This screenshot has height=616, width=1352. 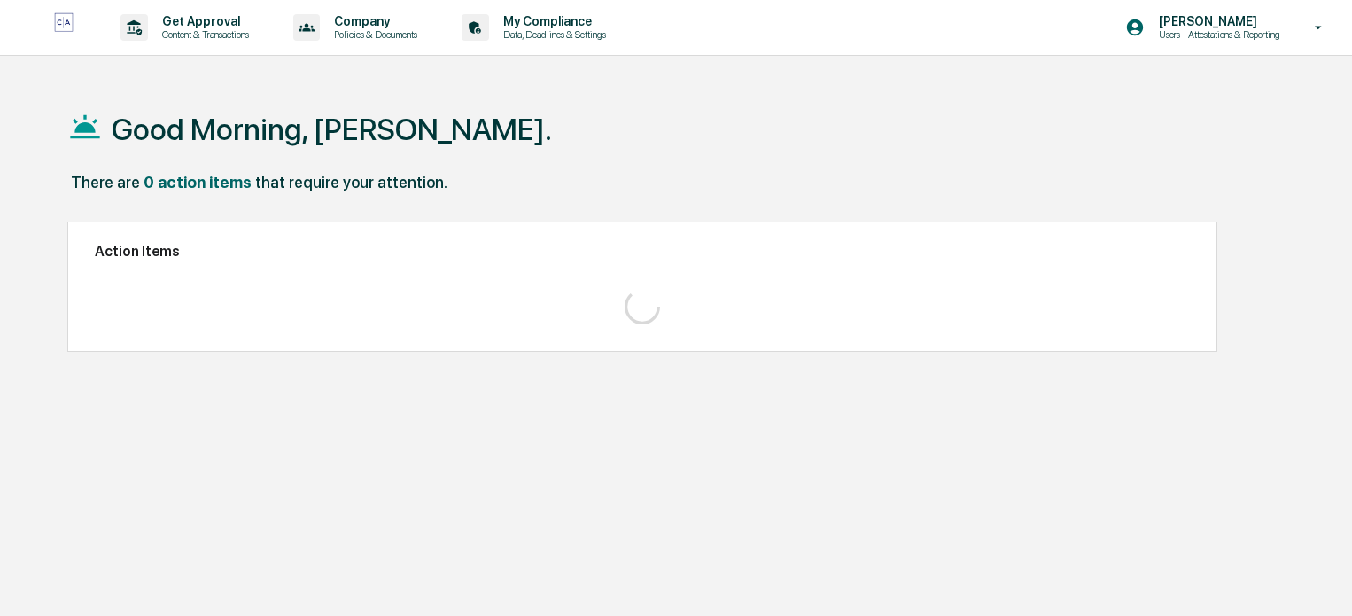 I want to click on p: Get Approval, so click(x=203, y=21).